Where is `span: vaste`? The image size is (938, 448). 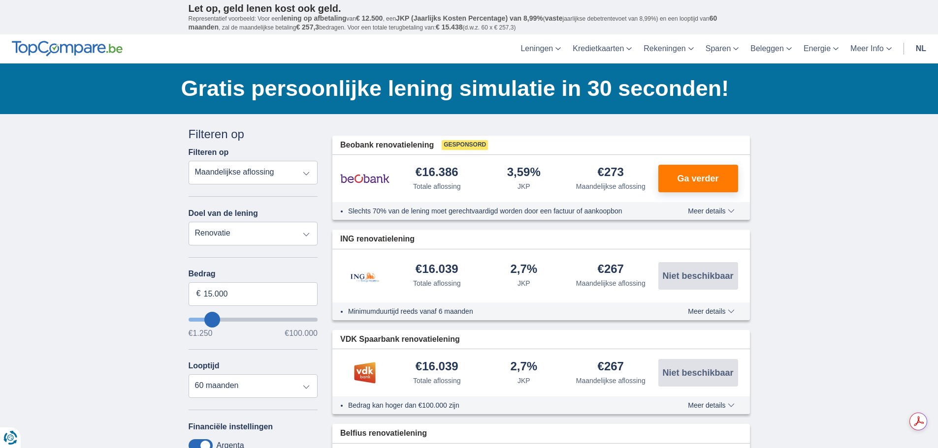 span: vaste is located at coordinates (554, 18).